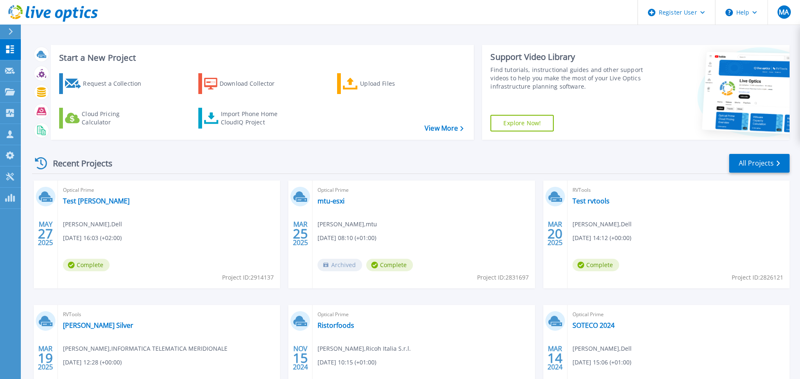  I want to click on a: Cloud Pricing Calculator, so click(105, 118).